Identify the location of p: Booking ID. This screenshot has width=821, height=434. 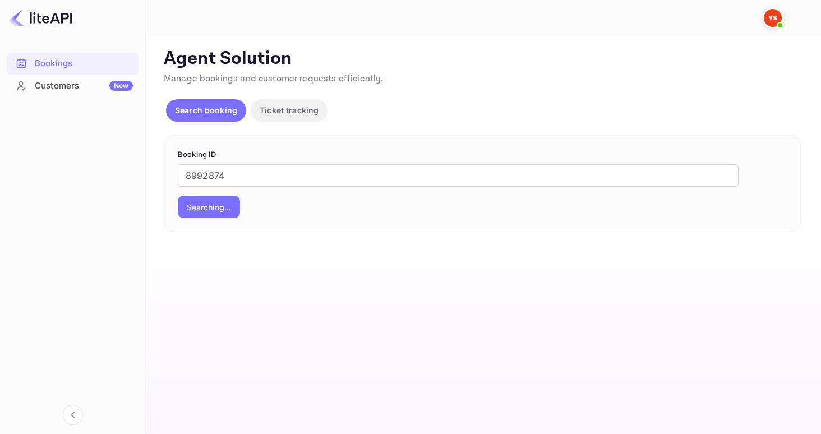
(483, 155).